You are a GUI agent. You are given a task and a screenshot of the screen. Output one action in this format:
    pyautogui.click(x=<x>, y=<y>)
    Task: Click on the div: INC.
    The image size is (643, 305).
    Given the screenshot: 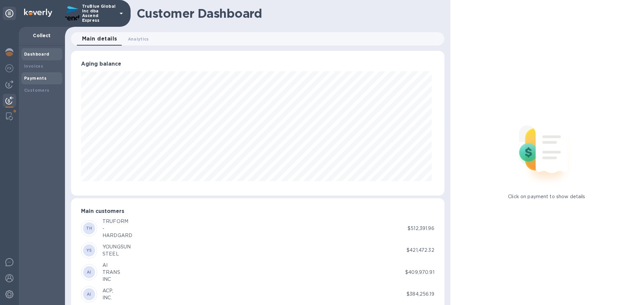 What is the action you would take?
    pyautogui.click(x=108, y=298)
    